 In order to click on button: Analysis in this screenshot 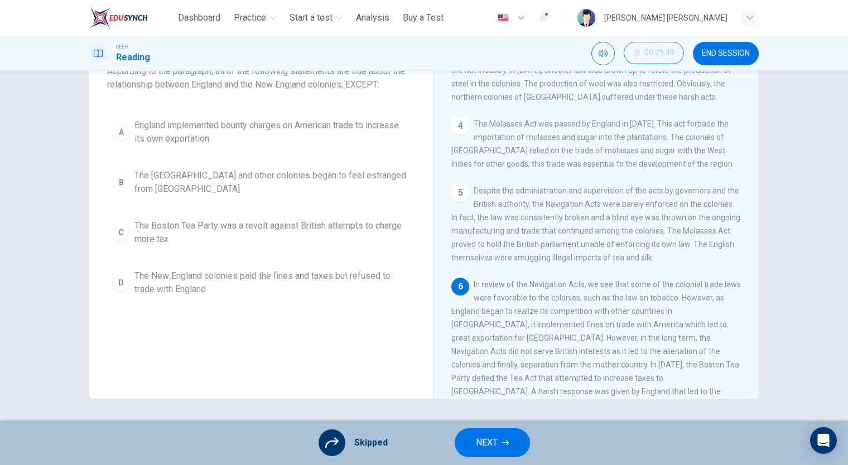, I will do `click(373, 18)`.